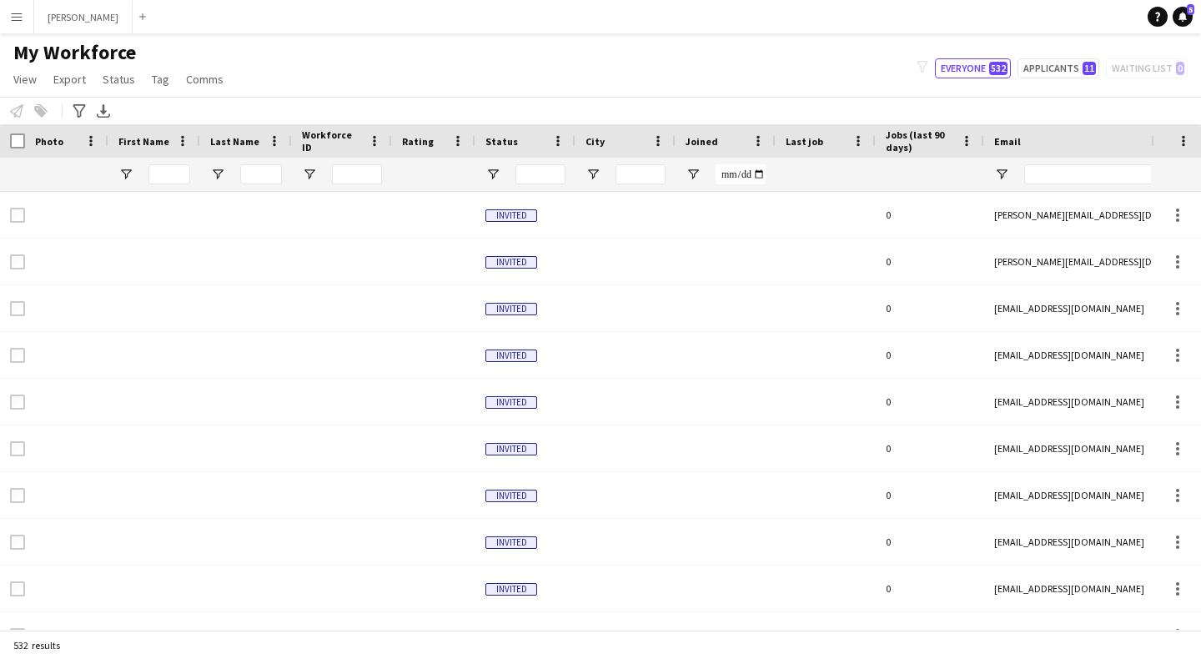 This screenshot has height=659, width=1201. What do you see at coordinates (701, 141) in the screenshot?
I see `span: Joined` at bounding box center [701, 141].